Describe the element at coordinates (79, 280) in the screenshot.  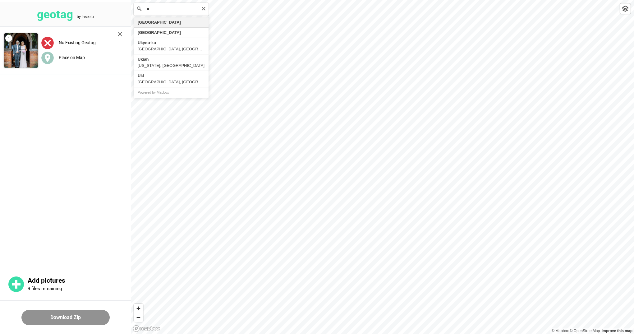
I see `p: Add pictures` at that location.